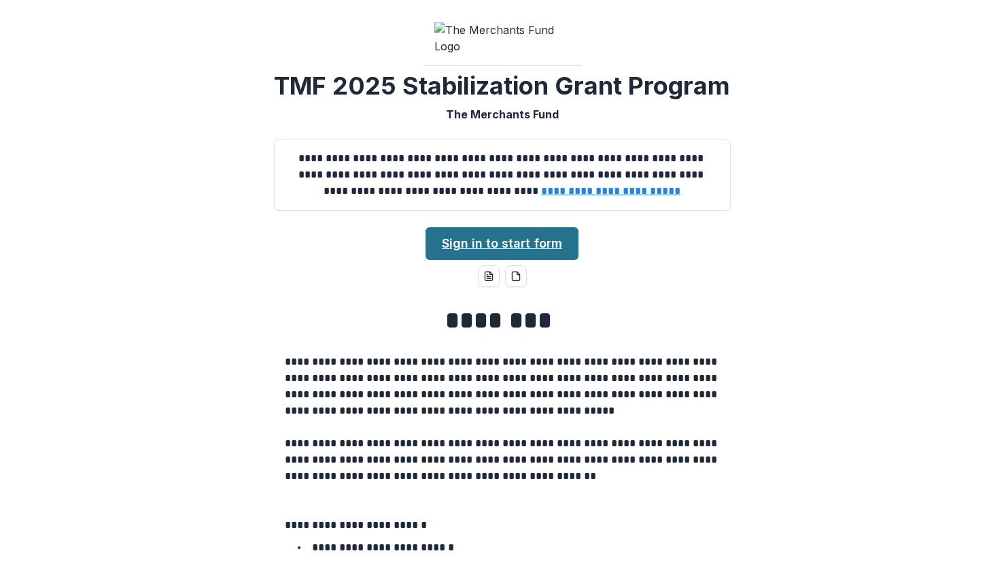  Describe the element at coordinates (516, 276) in the screenshot. I see `button: pdf-download` at that location.